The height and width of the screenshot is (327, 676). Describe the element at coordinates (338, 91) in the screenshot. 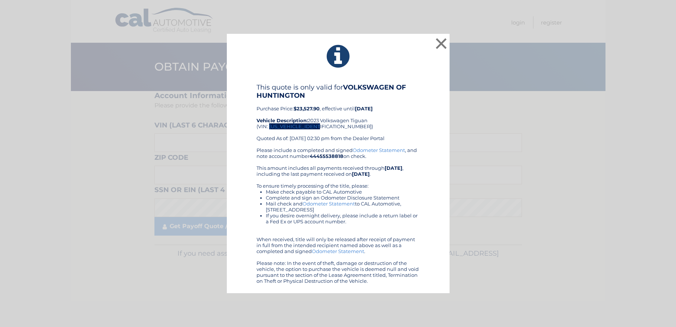

I see `h4: This quote is only valid for` at that location.